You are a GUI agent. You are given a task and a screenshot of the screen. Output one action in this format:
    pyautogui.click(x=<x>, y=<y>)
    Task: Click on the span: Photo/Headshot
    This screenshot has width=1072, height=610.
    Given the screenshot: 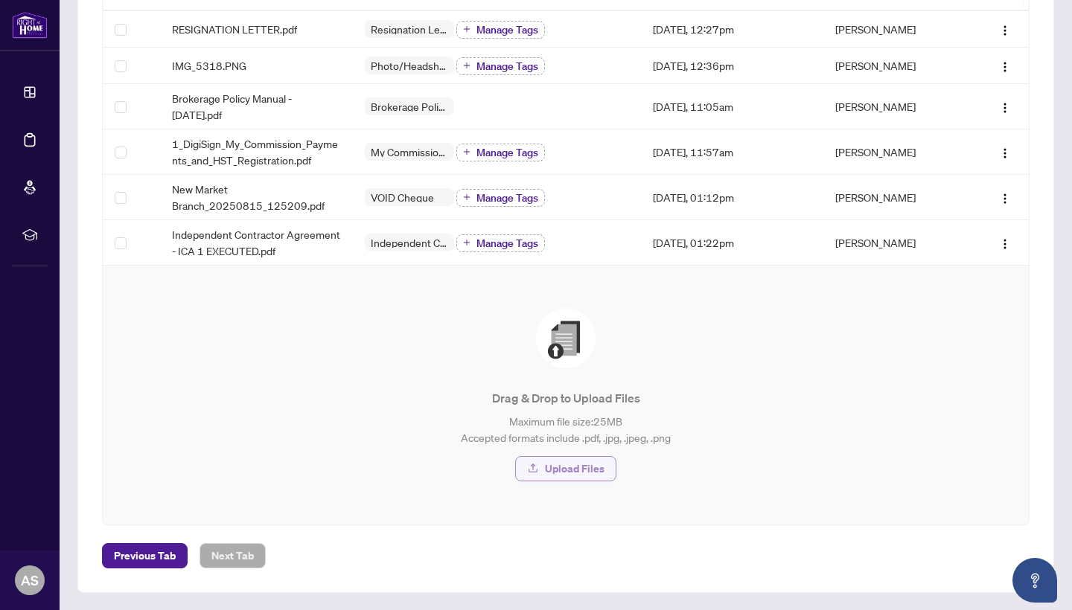 What is the action you would take?
    pyautogui.click(x=409, y=65)
    